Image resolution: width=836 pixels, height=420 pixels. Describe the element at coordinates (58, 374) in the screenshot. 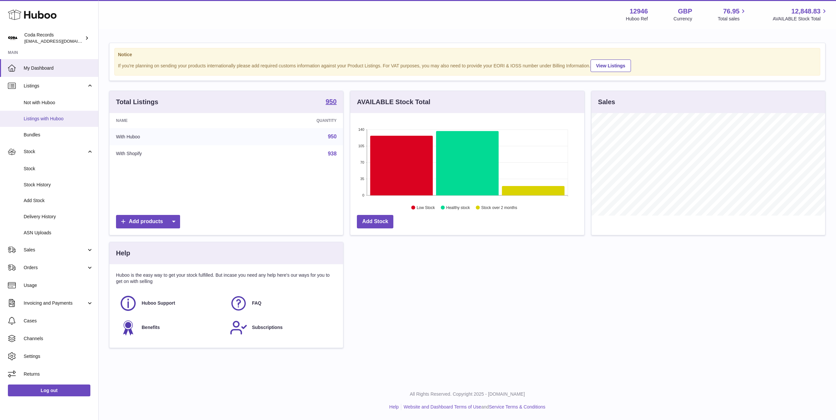

I see `span: Returns` at that location.